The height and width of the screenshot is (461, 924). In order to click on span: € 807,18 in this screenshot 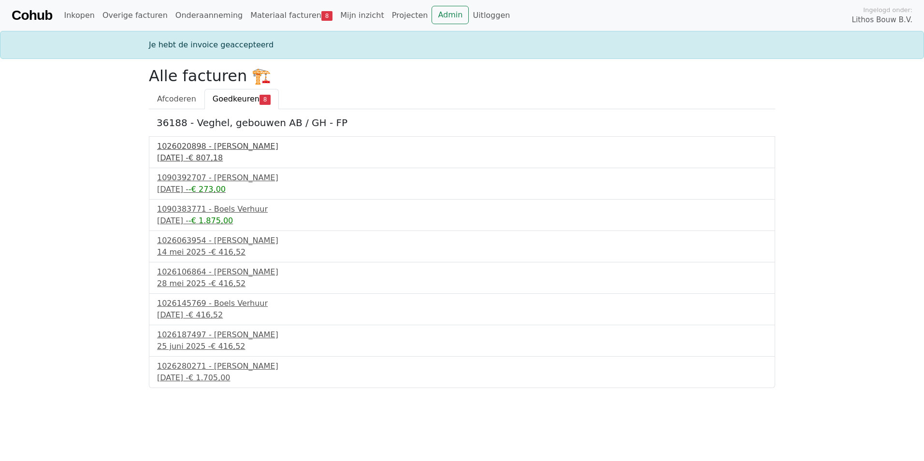, I will do `click(205, 158)`.